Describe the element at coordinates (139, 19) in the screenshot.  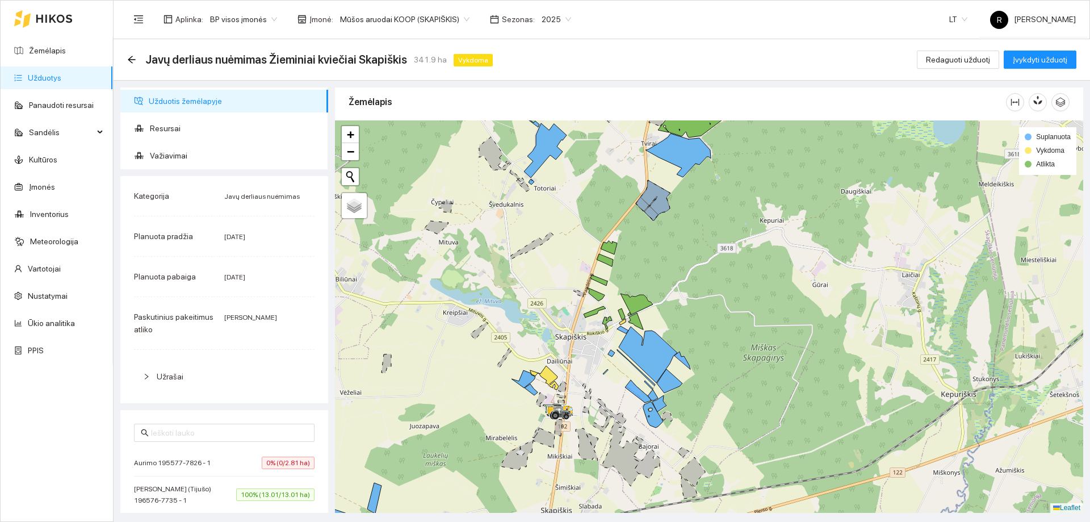
I see `span: menu-fold` at that location.